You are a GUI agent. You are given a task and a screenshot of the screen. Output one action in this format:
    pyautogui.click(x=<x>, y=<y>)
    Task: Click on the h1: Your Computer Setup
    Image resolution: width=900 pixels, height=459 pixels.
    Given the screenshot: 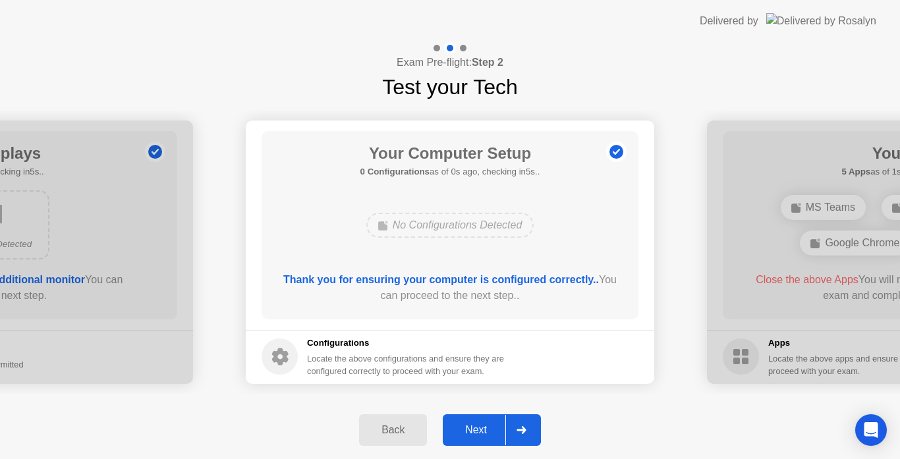 What is the action you would take?
    pyautogui.click(x=450, y=154)
    